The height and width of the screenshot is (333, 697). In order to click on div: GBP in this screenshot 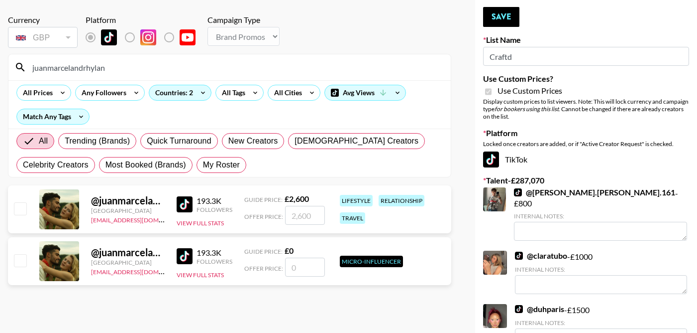, I will do `click(43, 37)`.